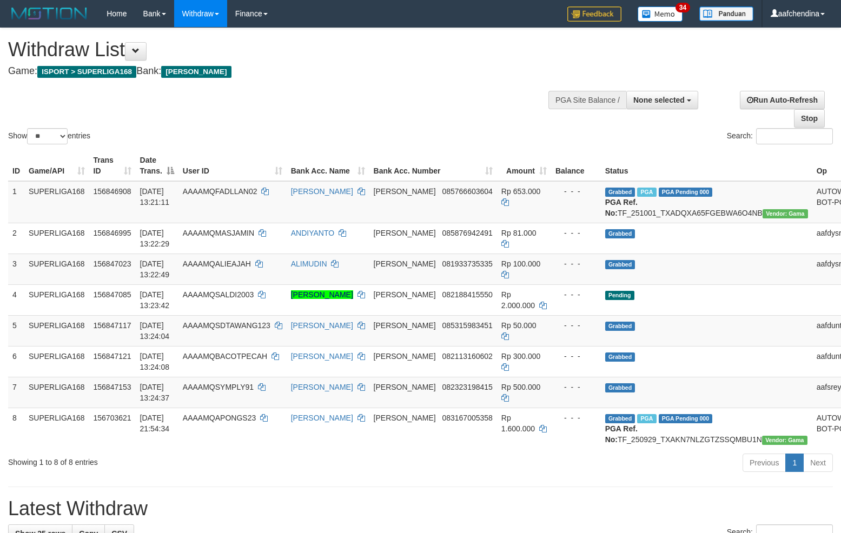  What do you see at coordinates (16, 428) in the screenshot?
I see `td: 8` at bounding box center [16, 428].